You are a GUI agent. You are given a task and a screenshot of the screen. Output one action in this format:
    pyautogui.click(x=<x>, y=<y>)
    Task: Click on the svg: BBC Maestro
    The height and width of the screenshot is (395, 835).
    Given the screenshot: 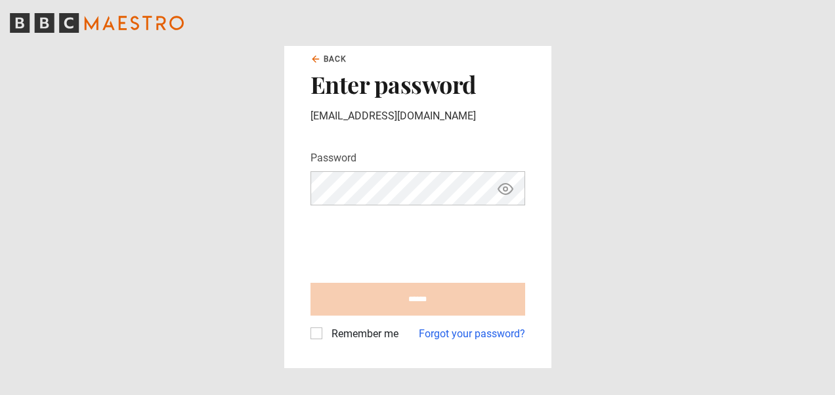 What is the action you would take?
    pyautogui.click(x=97, y=23)
    